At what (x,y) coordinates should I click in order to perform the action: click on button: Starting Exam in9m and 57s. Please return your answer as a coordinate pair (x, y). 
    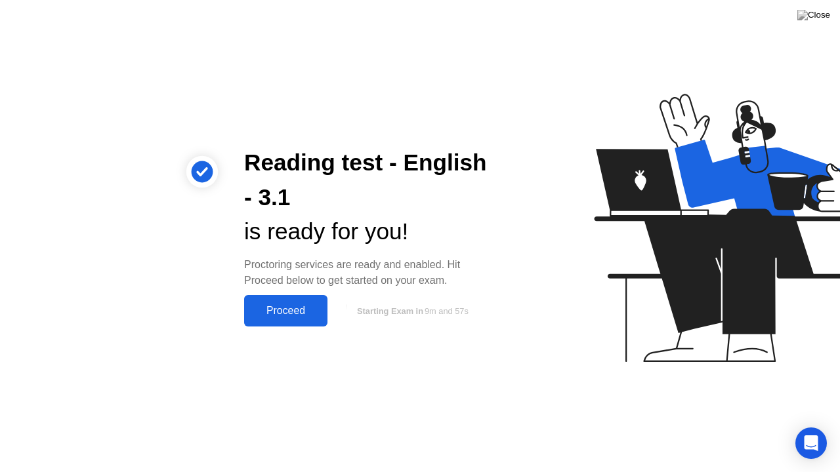
    Looking at the image, I should click on (411, 311).